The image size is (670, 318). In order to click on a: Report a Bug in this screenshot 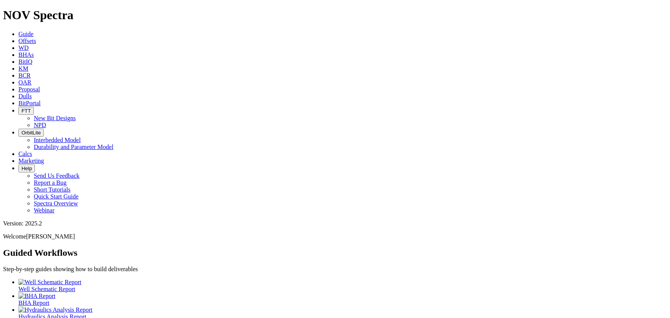, I will do `click(50, 182)`.